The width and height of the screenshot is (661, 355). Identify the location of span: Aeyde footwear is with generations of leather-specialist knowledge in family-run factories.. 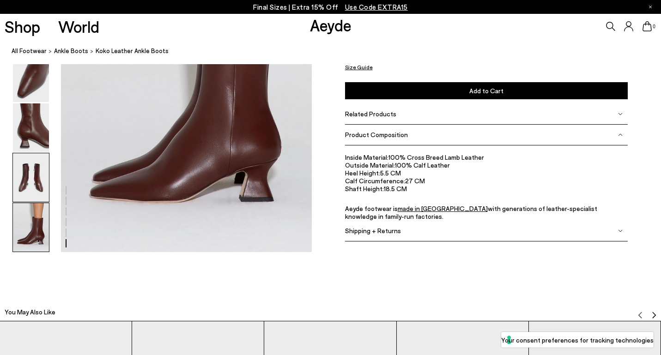
(471, 213).